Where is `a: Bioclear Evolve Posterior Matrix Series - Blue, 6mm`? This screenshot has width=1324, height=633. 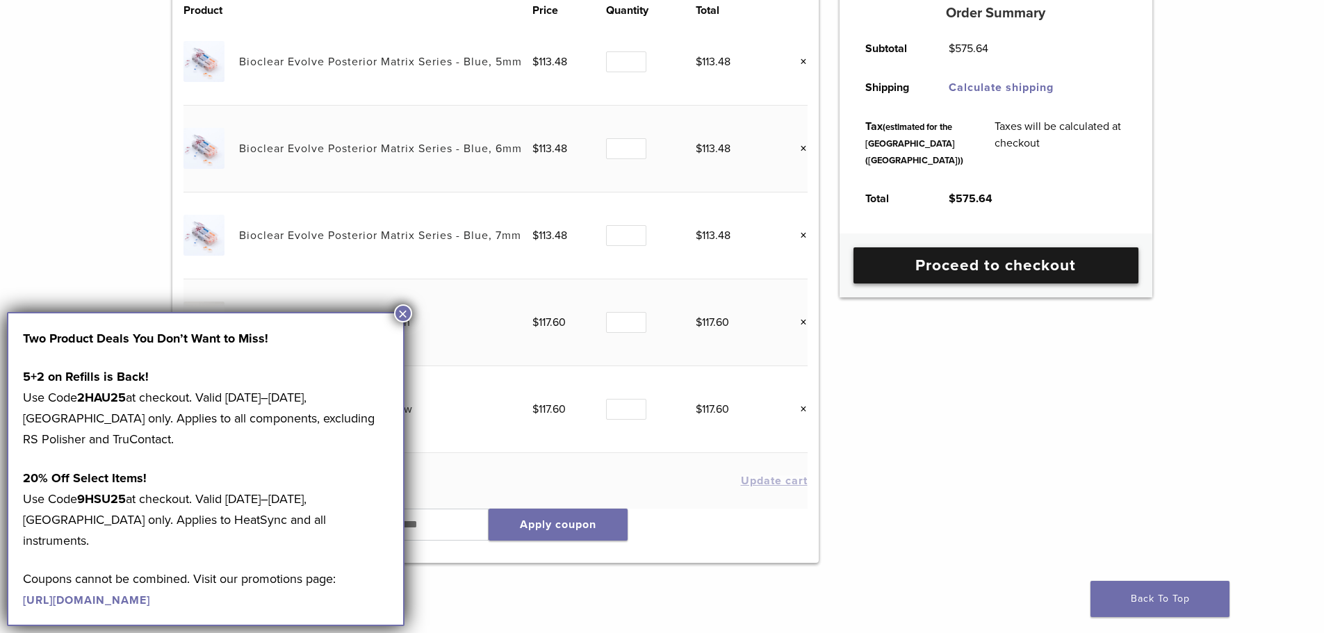
a: Bioclear Evolve Posterior Matrix Series - Blue, 6mm is located at coordinates (380, 149).